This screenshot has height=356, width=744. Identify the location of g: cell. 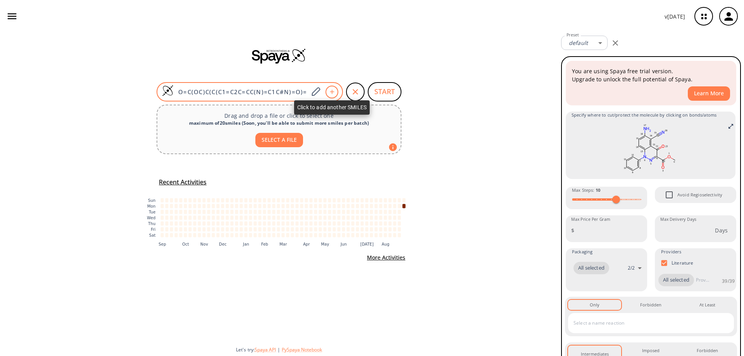
(283, 217).